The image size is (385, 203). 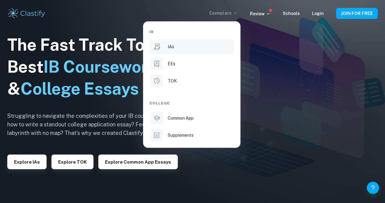 I want to click on p: IAs, so click(x=171, y=47).